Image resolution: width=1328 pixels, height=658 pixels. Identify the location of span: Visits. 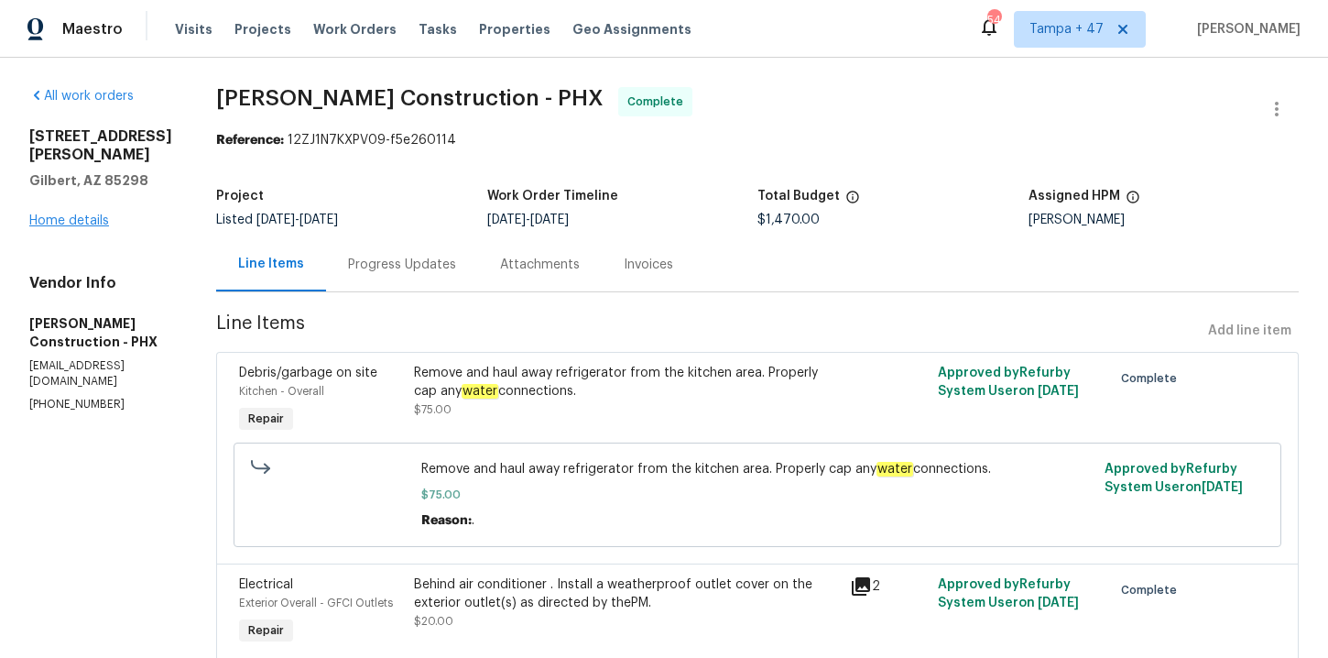
(193, 29).